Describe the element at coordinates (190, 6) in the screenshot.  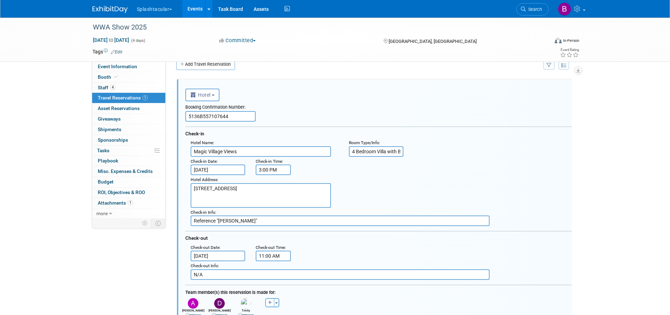
I see `body: Rich Text Area. Press ALT-0 for help.` at that location.